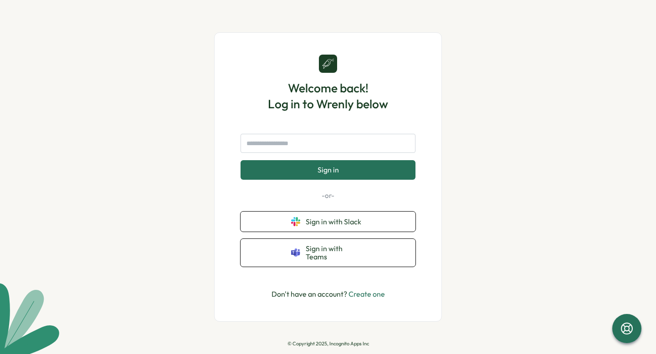 The width and height of the screenshot is (656, 354). Describe the element at coordinates (328, 294) in the screenshot. I see `p: Don't have an account?` at that location.